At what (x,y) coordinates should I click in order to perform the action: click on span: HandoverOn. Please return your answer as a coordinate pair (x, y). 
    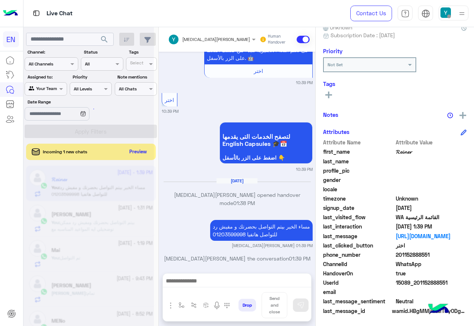
    Looking at the image, I should click on (358, 273).